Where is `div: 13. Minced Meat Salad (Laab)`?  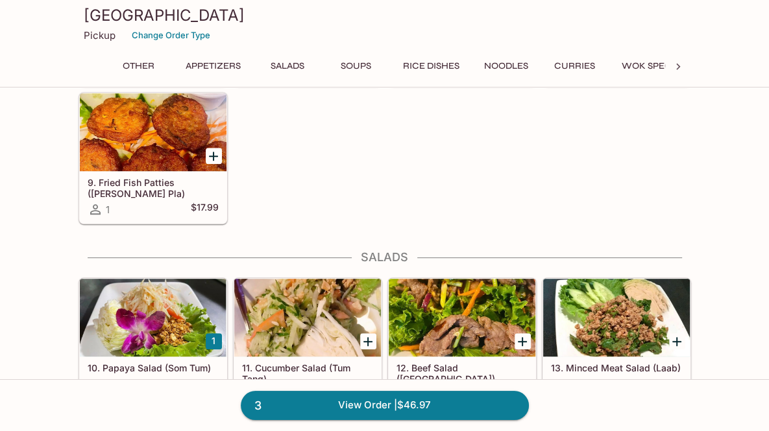
div: 13. Minced Meat Salad (Laab) is located at coordinates (616, 318).